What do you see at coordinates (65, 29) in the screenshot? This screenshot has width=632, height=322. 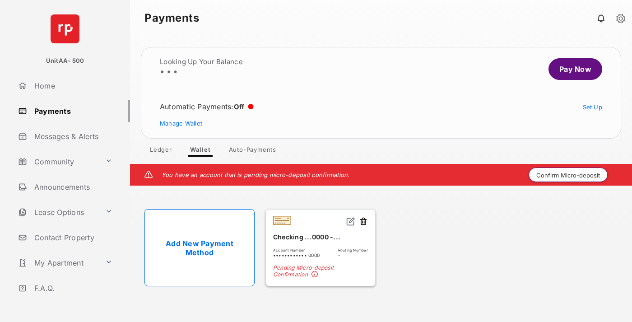 I see `img: svg+xml;base64,PHN2ZyB4bWxucz0iaHR0cDovL3d3dy53My5vcmcvMjAwMC9zdmciIHdpZHRoPSI2NCIgaGVpZ2h0PSI2NC...` at bounding box center [65, 29].